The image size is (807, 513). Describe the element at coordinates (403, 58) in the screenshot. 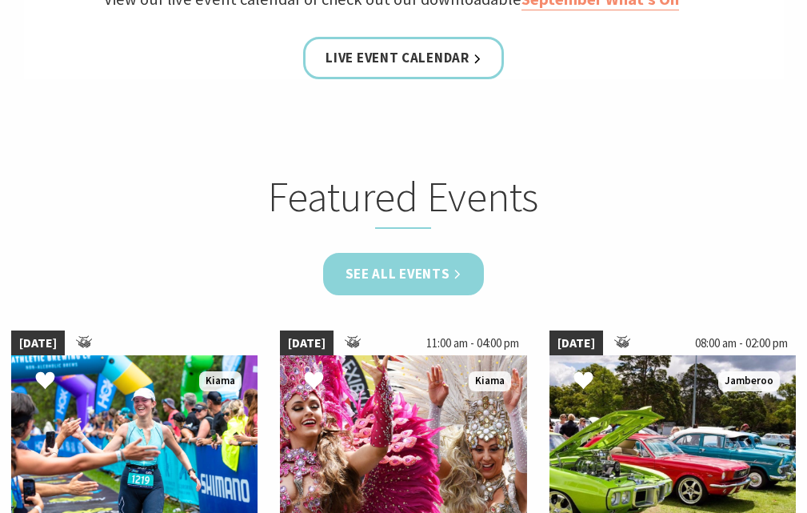

I see `a: Live Event Calendar` at that location.